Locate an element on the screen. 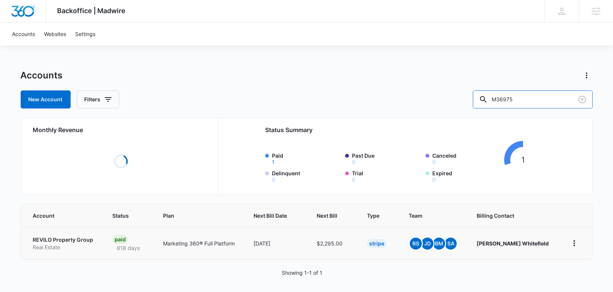 The width and height of the screenshot is (613, 292). label: Canceled is located at coordinates (467, 158).